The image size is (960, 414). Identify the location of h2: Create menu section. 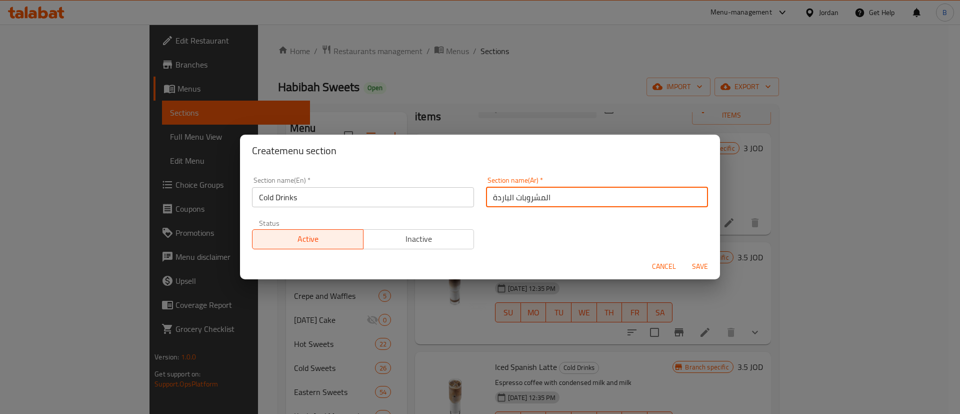
(480, 151).